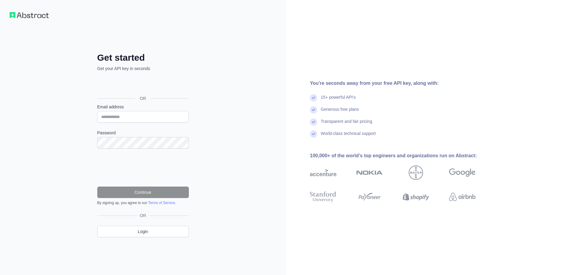 Image resolution: width=562 pixels, height=275 pixels. Describe the element at coordinates (370, 172) in the screenshot. I see `img: nokia` at that location.